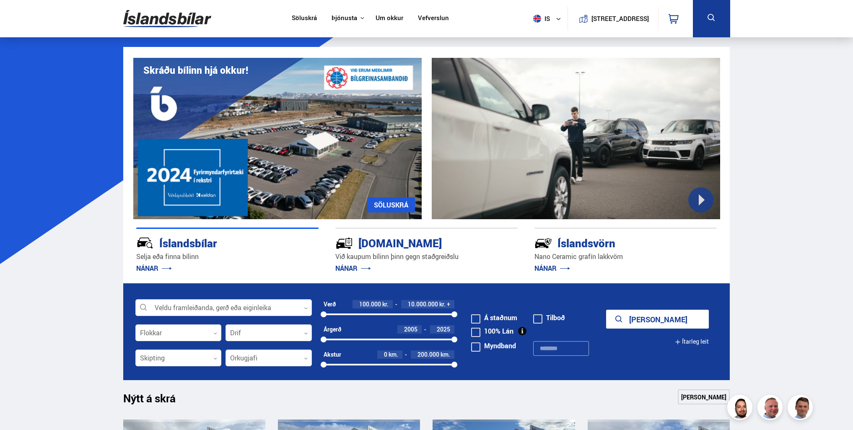 The height and width of the screenshot is (430, 853). I want to click on img: siFngHWaQ9KaOqBr.png, so click(771, 409).